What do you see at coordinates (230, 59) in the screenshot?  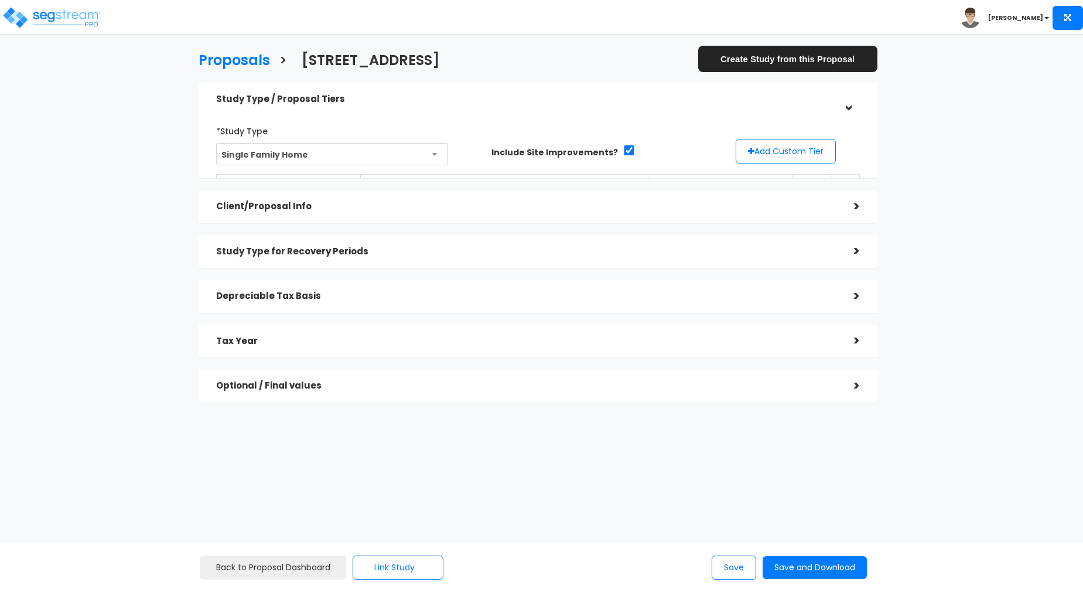 I see `a: Proposals` at bounding box center [230, 59].